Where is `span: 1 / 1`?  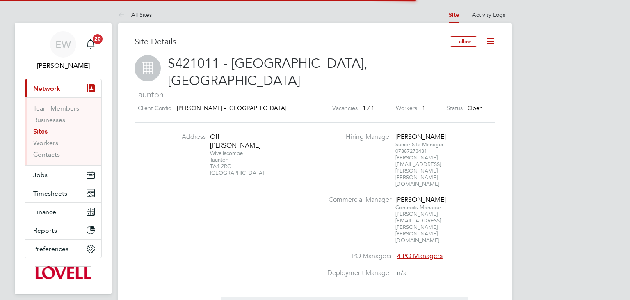 span: 1 / 1 is located at coordinates (369, 108).